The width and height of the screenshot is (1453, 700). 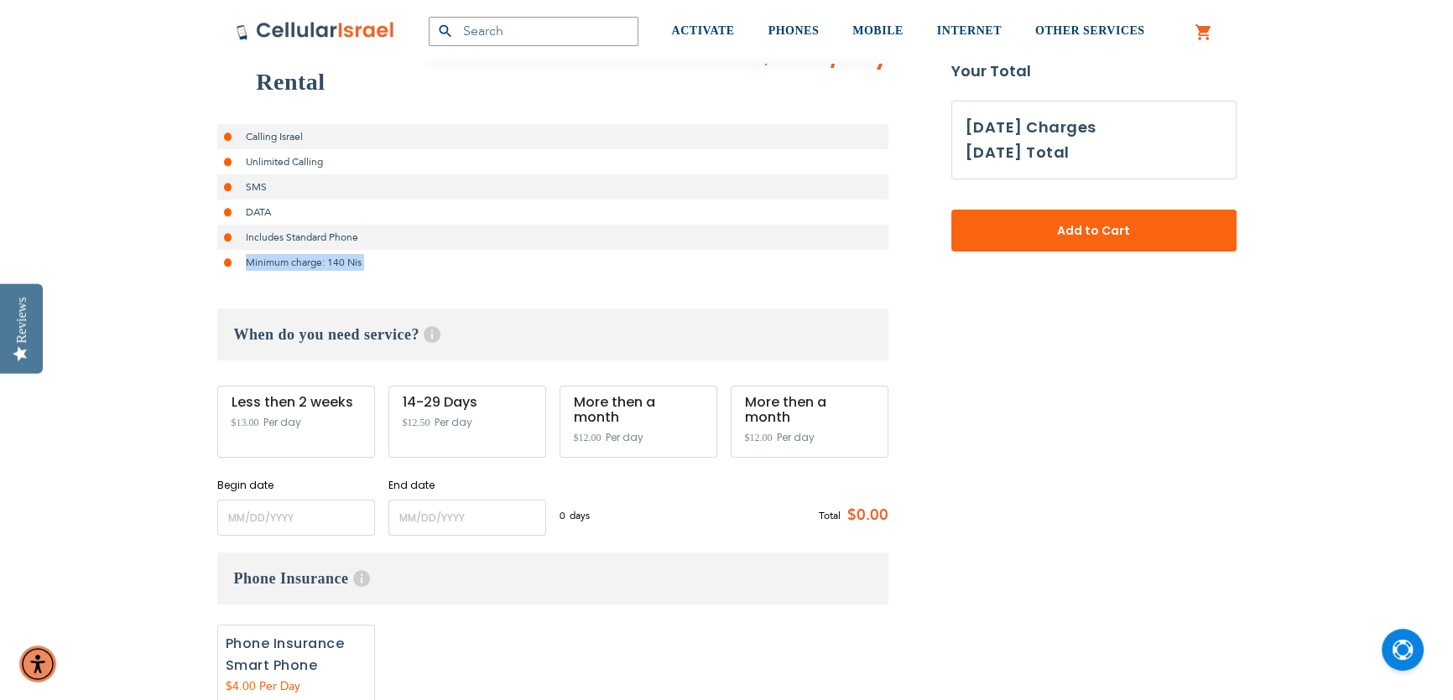 I want to click on li: Includes Standard Phone, so click(x=553, y=237).